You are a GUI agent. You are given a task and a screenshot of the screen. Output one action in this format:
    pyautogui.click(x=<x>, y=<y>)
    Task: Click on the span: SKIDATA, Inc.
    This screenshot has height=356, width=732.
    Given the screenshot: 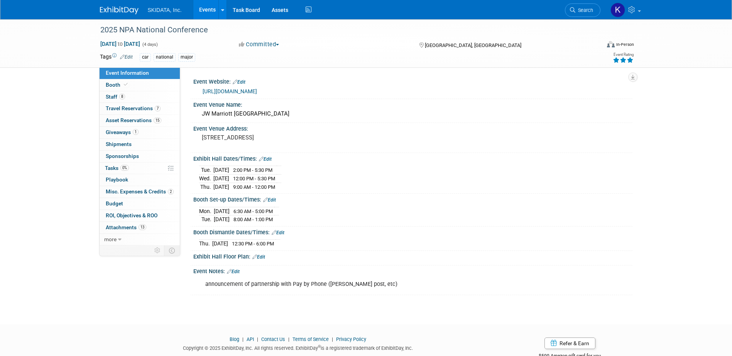 What is the action you would take?
    pyautogui.click(x=165, y=10)
    